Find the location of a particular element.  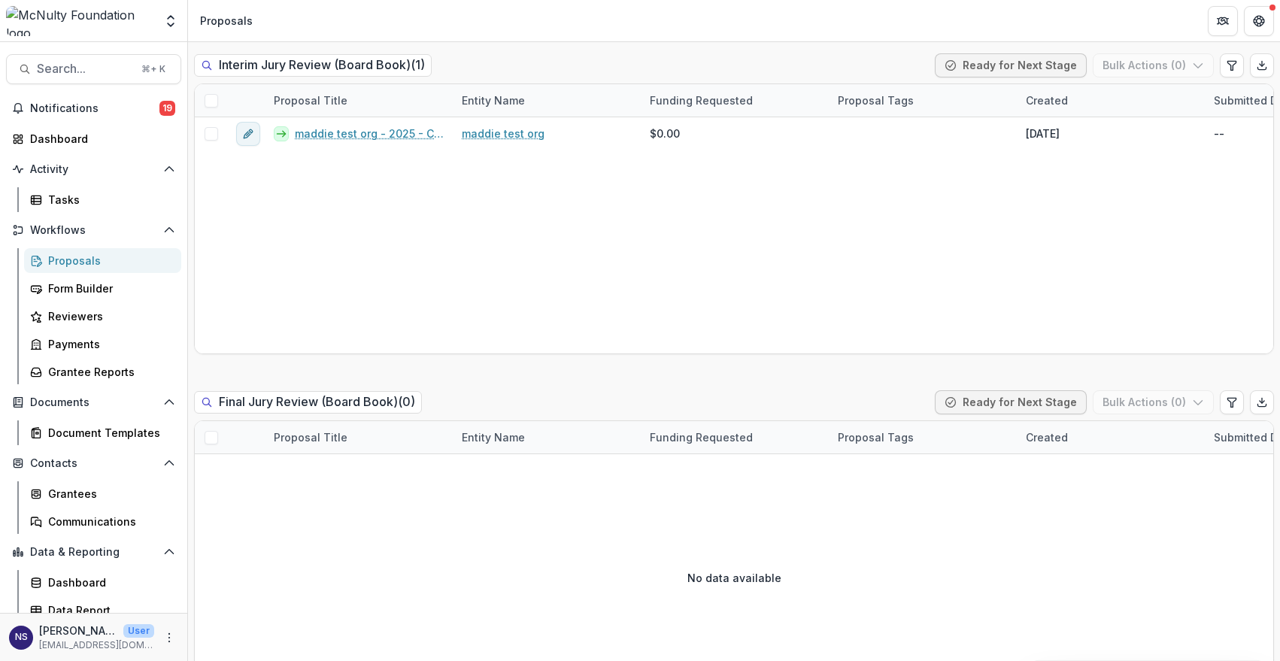

a: Form Builder is located at coordinates (102, 288).